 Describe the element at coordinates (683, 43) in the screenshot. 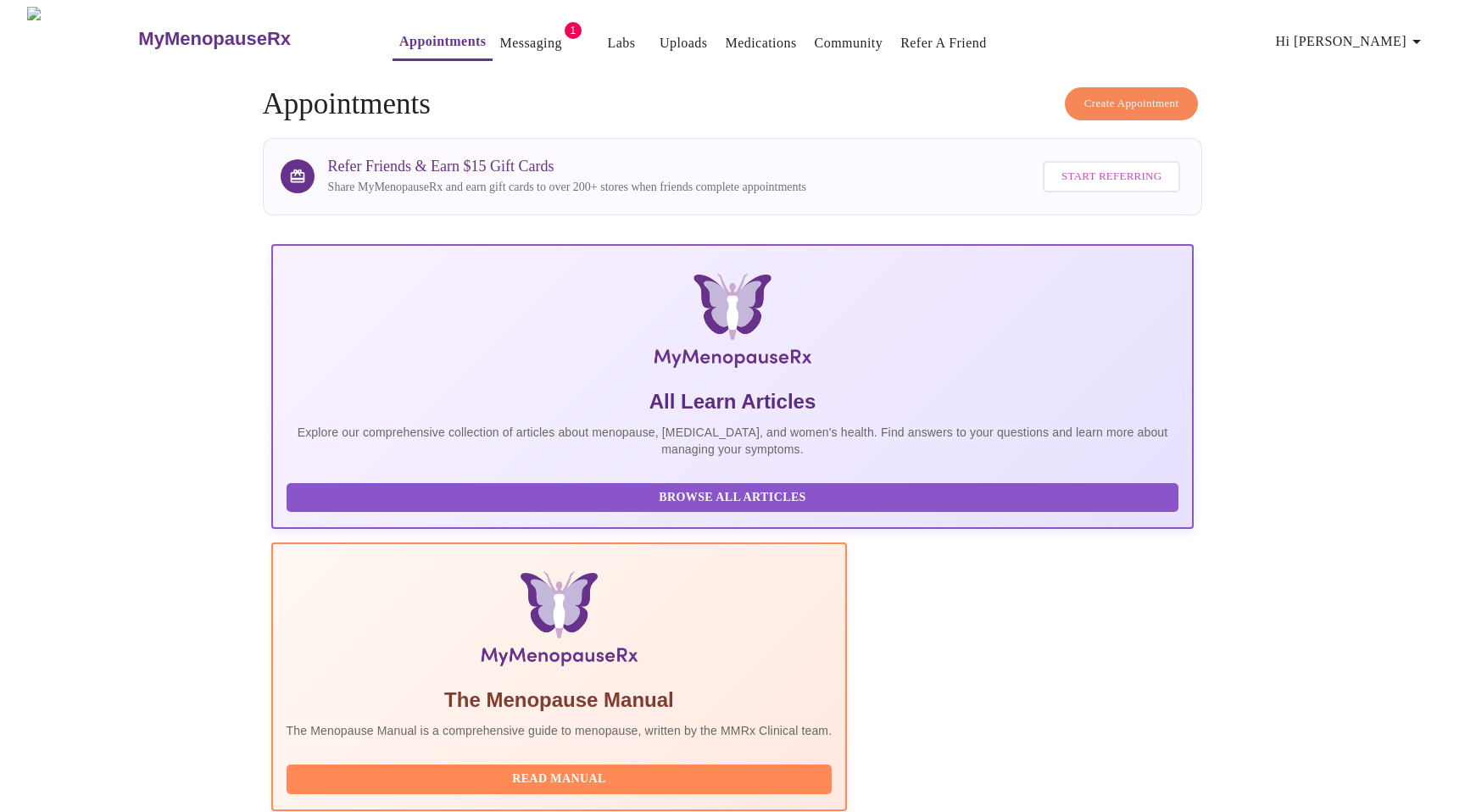

I see `a: Uploads` at that location.